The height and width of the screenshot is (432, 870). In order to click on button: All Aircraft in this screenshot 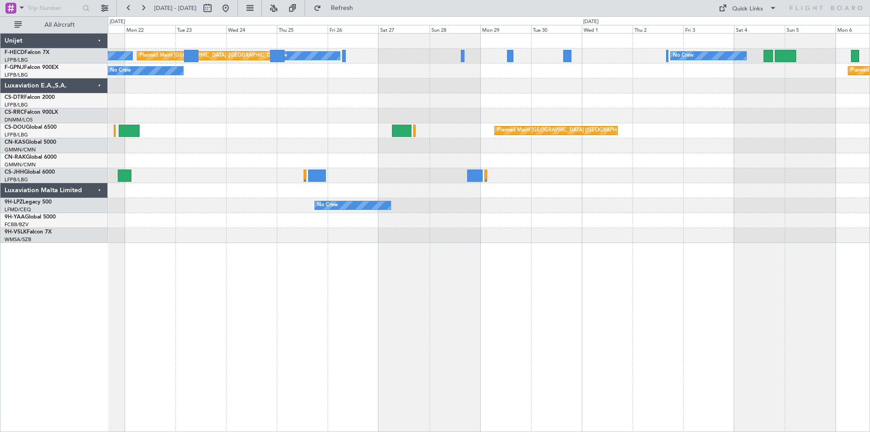, I will do `click(54, 25)`.